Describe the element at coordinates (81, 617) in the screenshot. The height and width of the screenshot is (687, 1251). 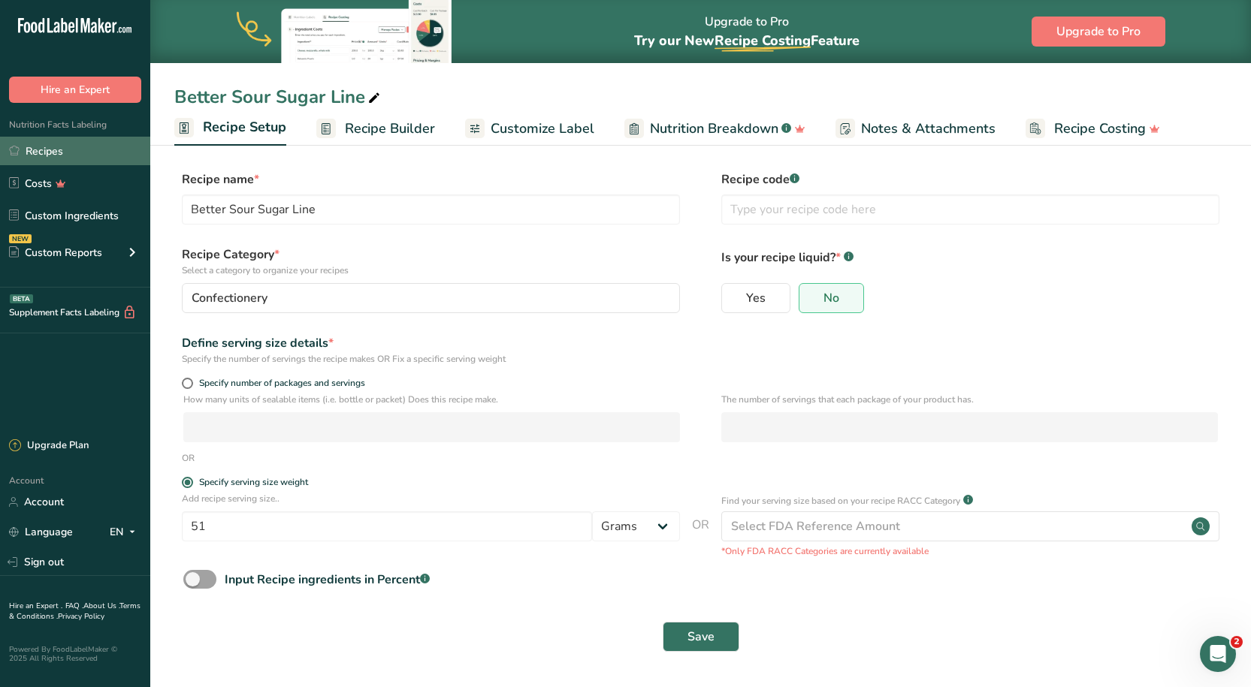
I see `a: Privacy Policy` at that location.